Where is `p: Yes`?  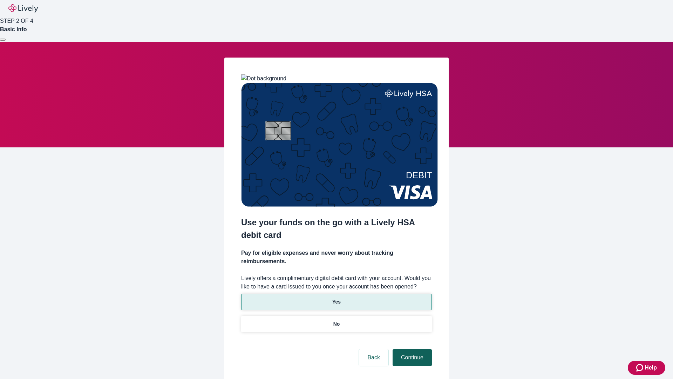 p: Yes is located at coordinates (337, 302).